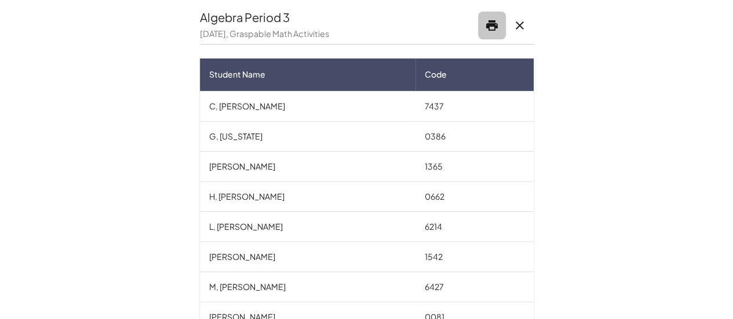 This screenshot has height=319, width=733. Describe the element at coordinates (475, 106) in the screenshot. I see `td: 7437` at that location.